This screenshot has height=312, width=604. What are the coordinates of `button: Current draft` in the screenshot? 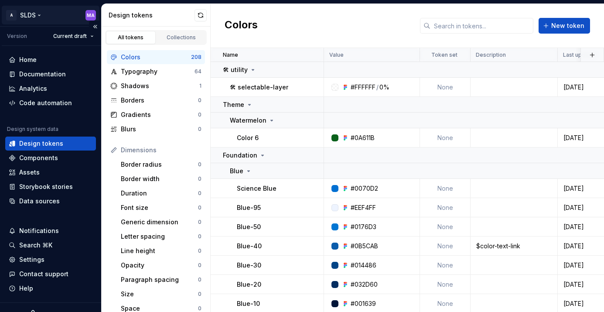 It's located at (73, 36).